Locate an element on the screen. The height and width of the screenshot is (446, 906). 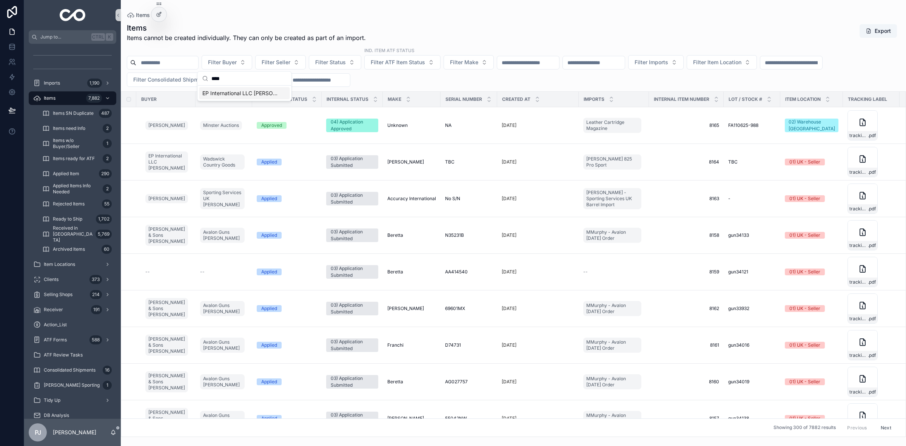
a: gun34133 is located at coordinates (752, 235).